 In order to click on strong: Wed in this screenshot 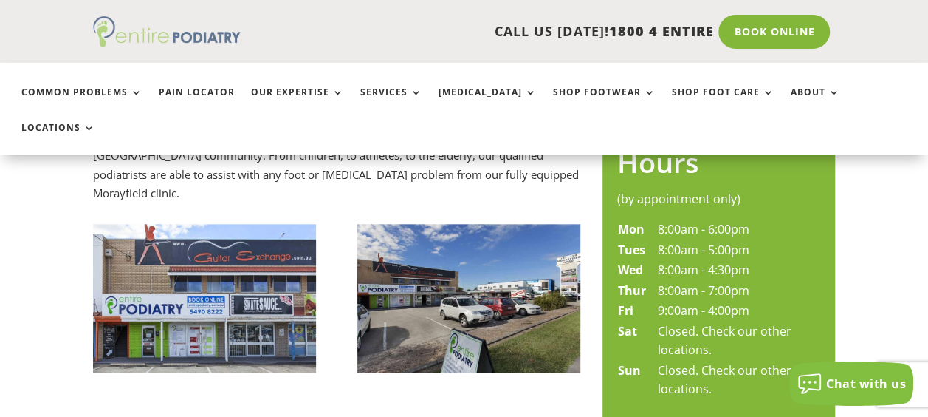, I will do `click(631, 270)`.